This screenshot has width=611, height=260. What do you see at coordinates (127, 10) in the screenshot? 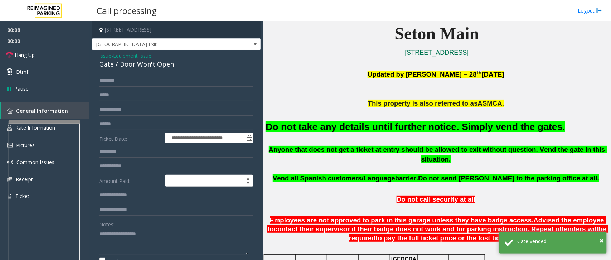
I see `h3: Call processing` at bounding box center [127, 10].